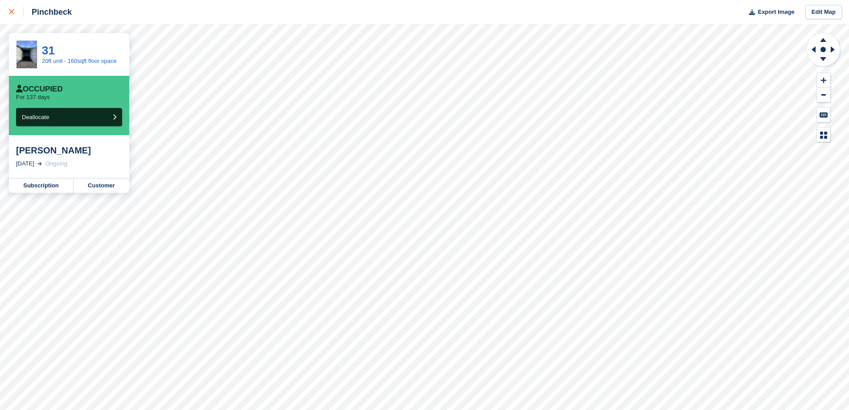 The height and width of the screenshot is (410, 849). I want to click on p: For 137 days, so click(33, 97).